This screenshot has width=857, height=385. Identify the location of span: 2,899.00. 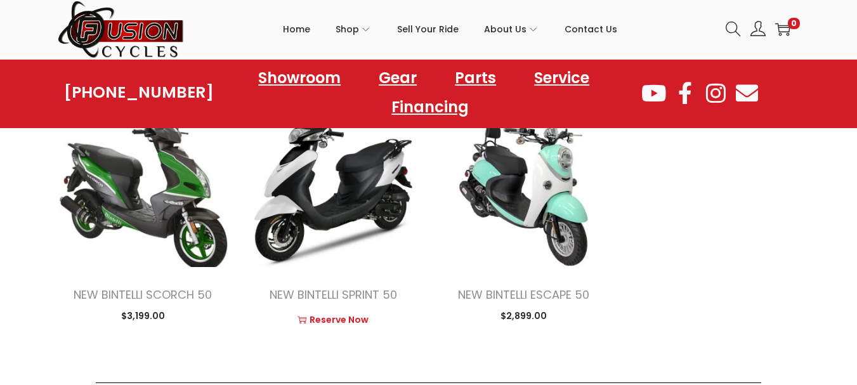
(524, 316).